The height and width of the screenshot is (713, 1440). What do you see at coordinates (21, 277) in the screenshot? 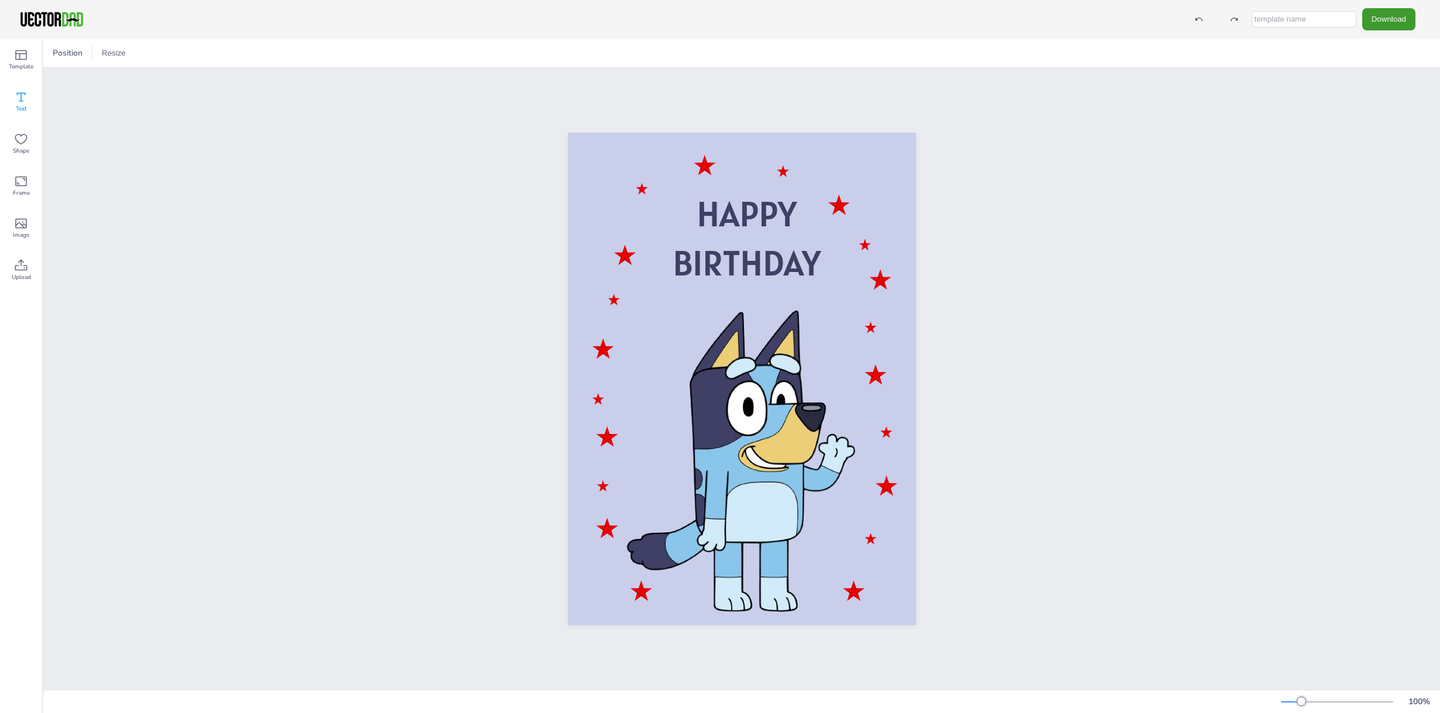
I see `span: Upload` at bounding box center [21, 277].